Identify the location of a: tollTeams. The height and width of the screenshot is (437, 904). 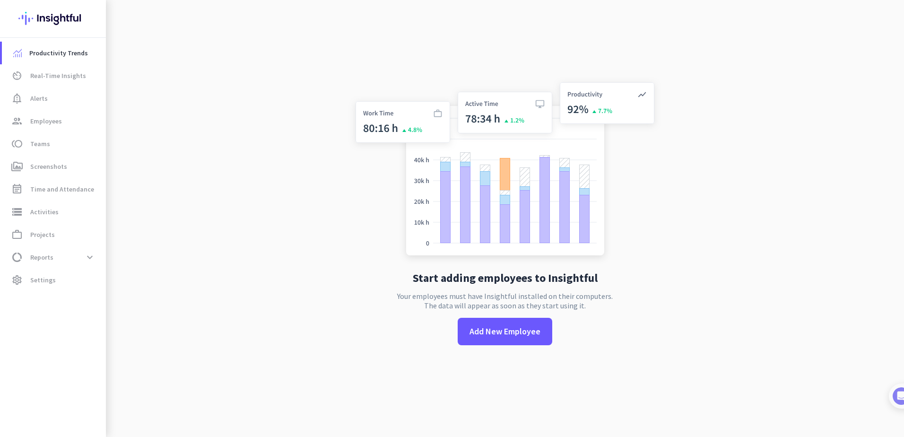
(54, 144).